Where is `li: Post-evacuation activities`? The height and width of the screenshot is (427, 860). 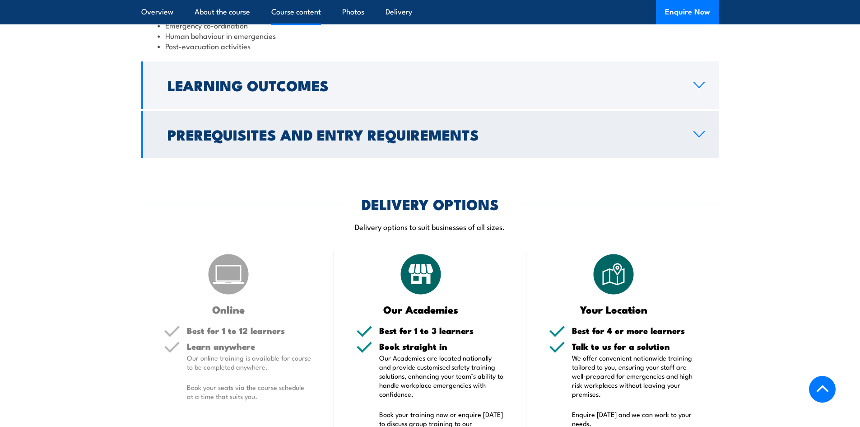 li: Post-evacuation activities is located at coordinates (430, 46).